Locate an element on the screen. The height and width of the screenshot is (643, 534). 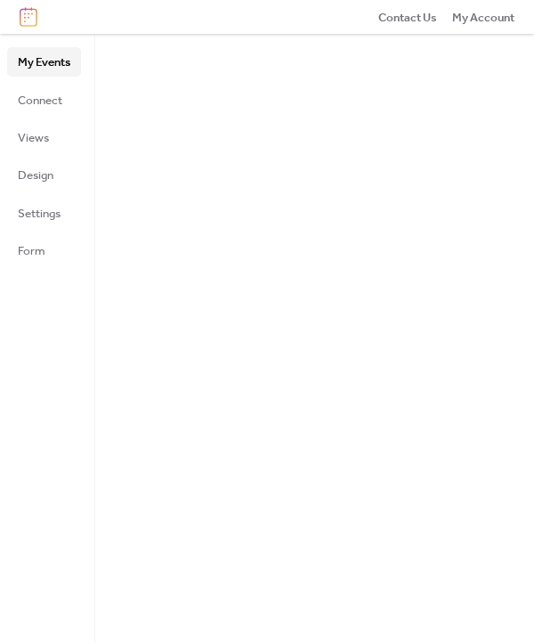
a: Settings is located at coordinates (44, 213).